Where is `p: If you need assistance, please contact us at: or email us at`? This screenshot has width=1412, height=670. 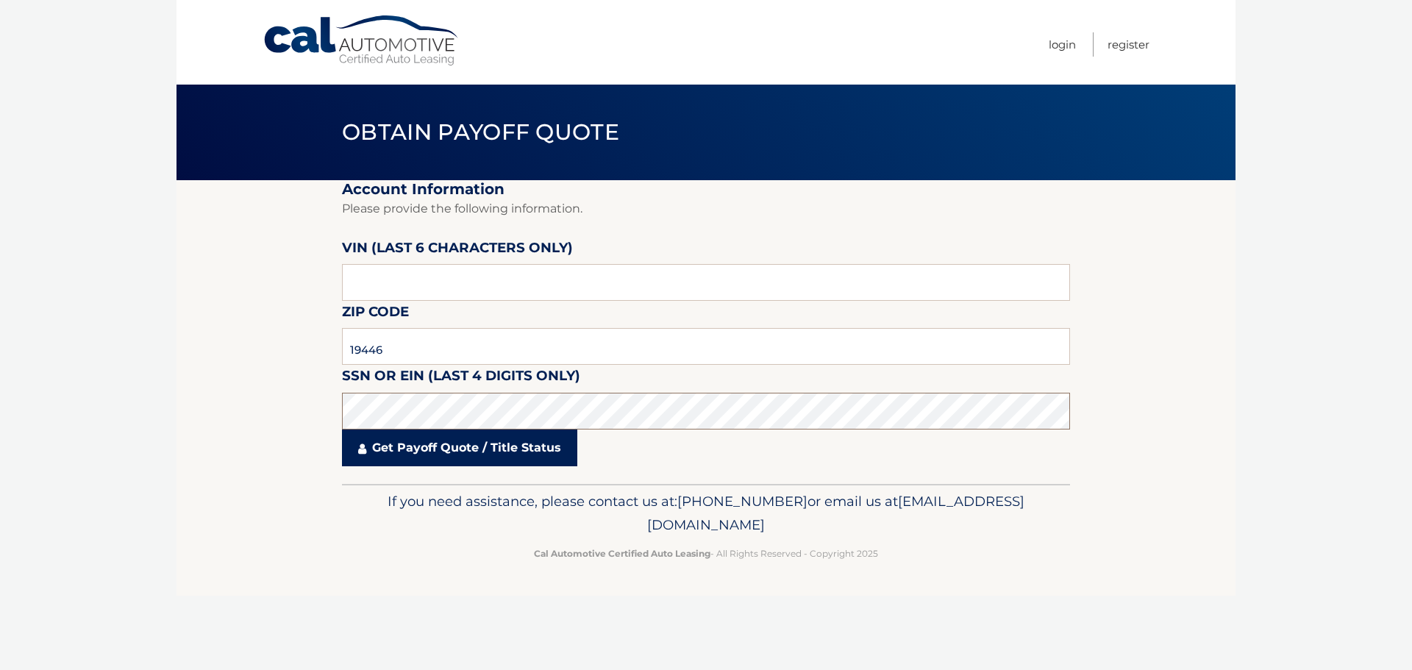
p: If you need assistance, please contact us at: or email us at is located at coordinates (706, 513).